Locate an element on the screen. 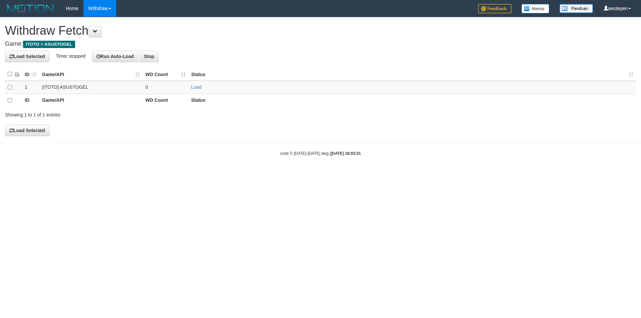 The image size is (641, 318). h4: Game: is located at coordinates (320, 44).